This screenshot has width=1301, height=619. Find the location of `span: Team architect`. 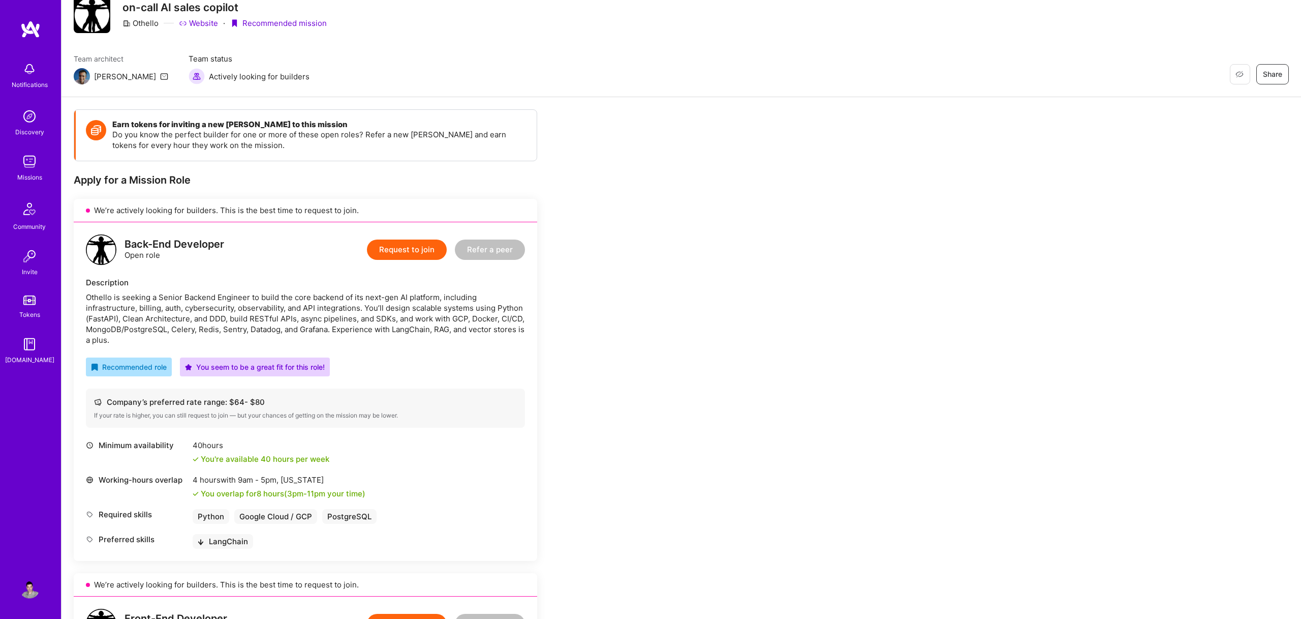

span: Team architect is located at coordinates (121, 58).